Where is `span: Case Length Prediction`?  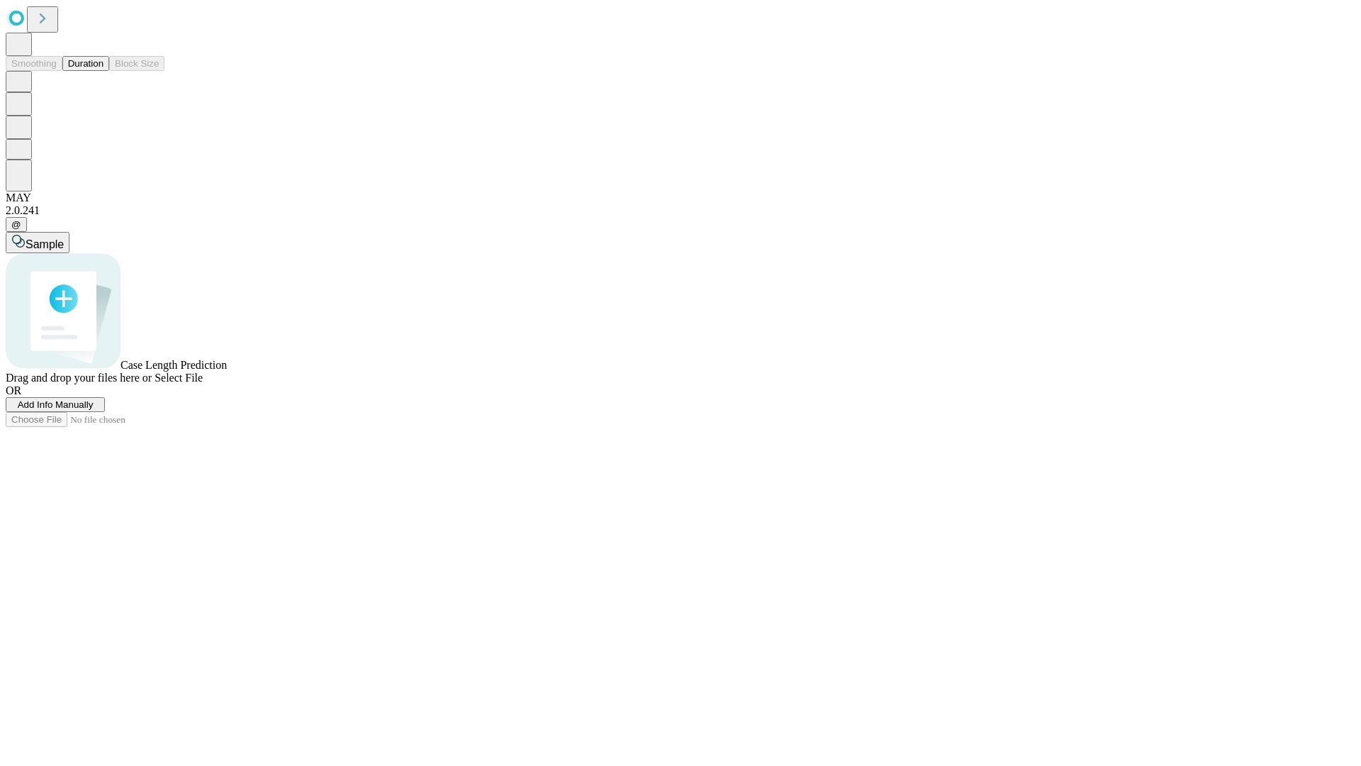
span: Case Length Prediction is located at coordinates (174, 364).